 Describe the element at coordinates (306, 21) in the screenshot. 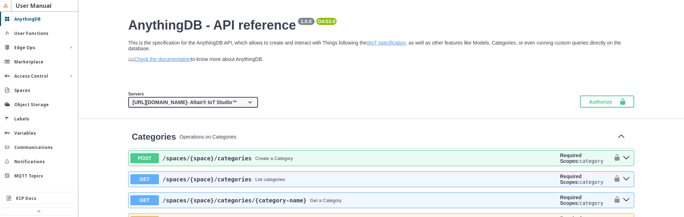

I see `pre: 1.0.0` at that location.